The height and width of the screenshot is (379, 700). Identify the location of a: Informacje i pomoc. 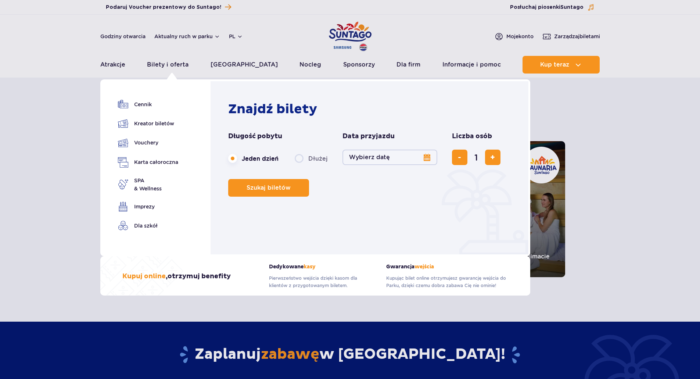
(471, 65).